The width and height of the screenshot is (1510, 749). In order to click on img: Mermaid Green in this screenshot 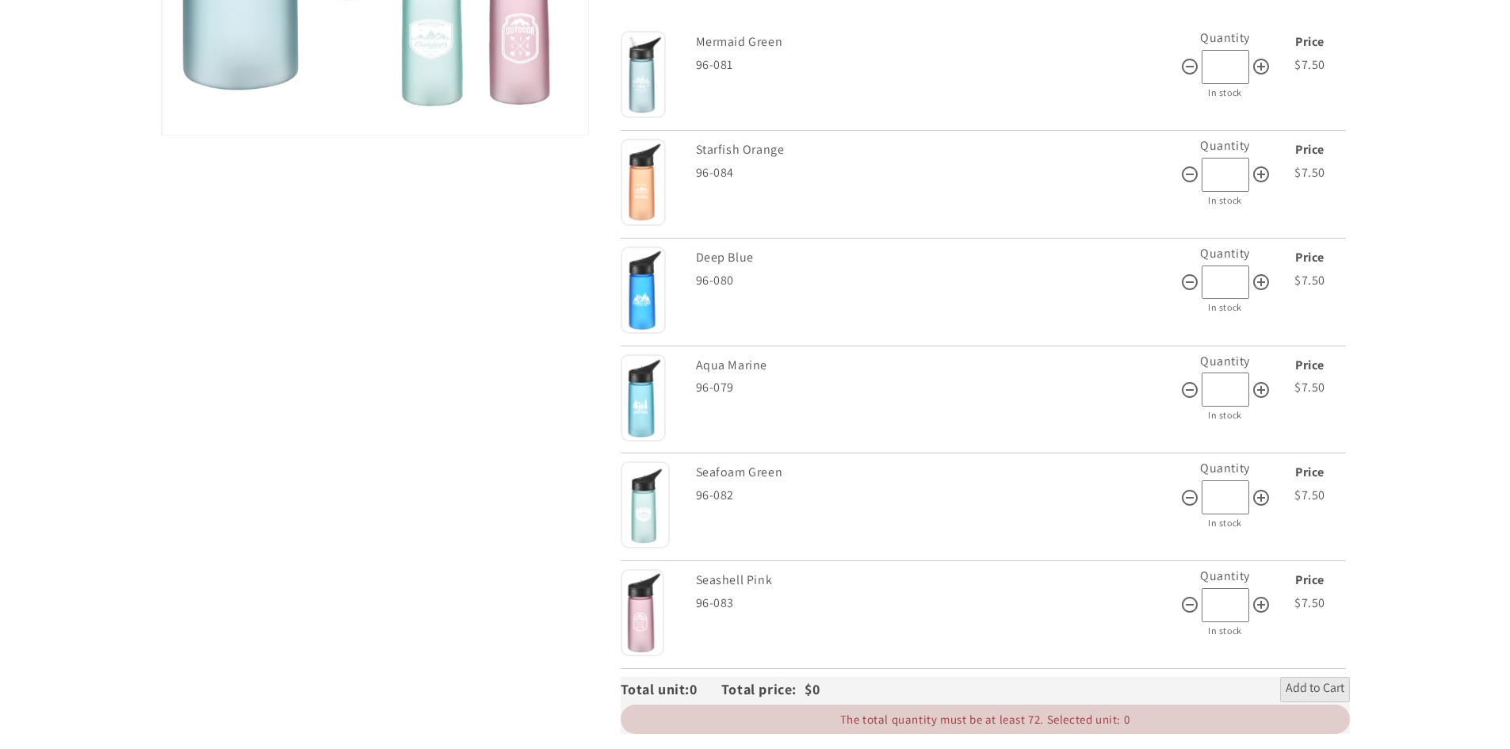, I will do `click(643, 74)`.